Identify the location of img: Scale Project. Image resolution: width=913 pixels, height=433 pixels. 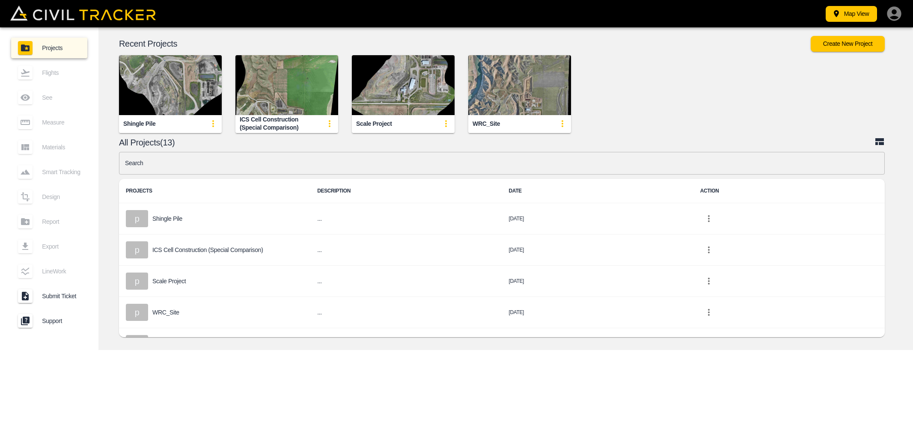
(403, 85).